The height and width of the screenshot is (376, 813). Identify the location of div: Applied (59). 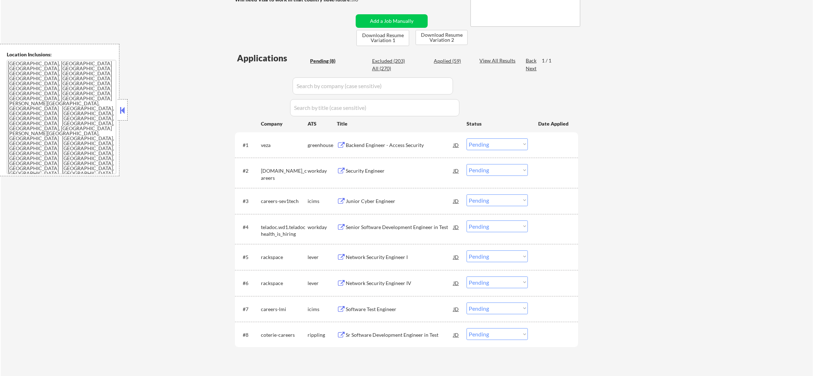
(452, 61).